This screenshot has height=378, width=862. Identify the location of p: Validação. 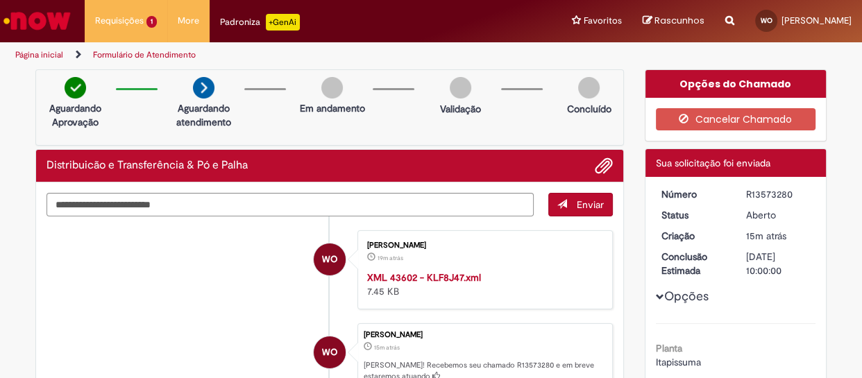
(460, 109).